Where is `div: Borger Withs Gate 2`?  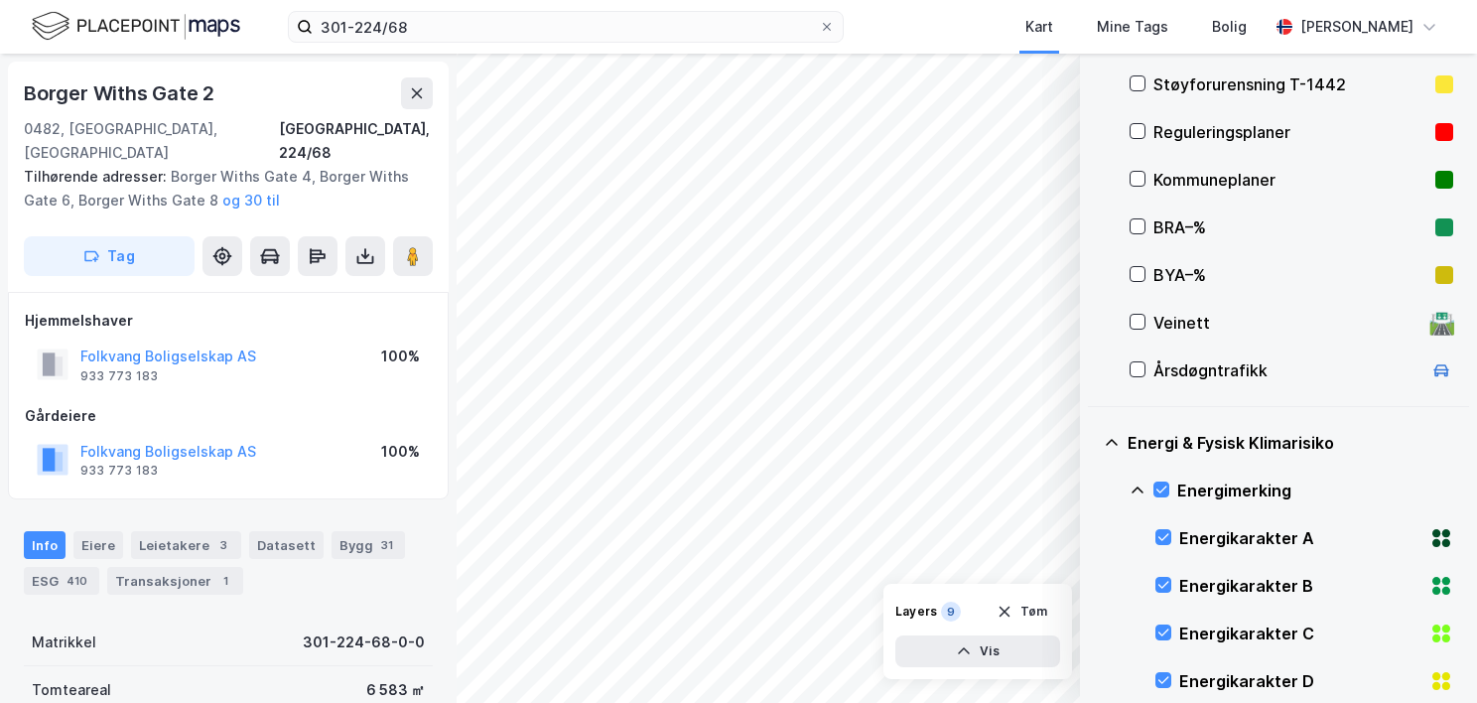
div: Borger Withs Gate 2 is located at coordinates (121, 93).